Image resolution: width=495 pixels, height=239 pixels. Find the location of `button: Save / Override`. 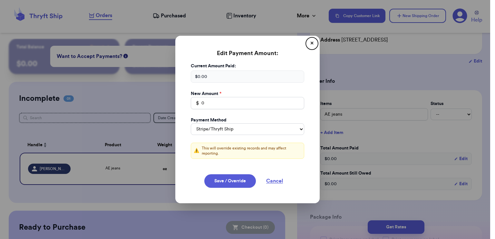

button: Save / Override is located at coordinates (230, 181).